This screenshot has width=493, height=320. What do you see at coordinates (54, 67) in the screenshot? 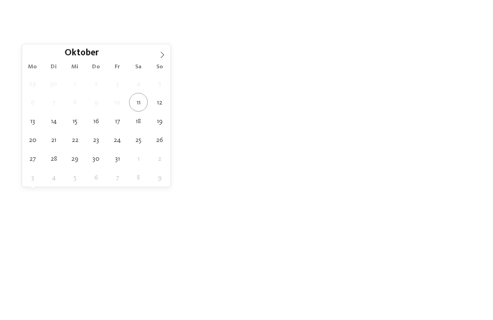
I see `span: Di` at bounding box center [54, 67].